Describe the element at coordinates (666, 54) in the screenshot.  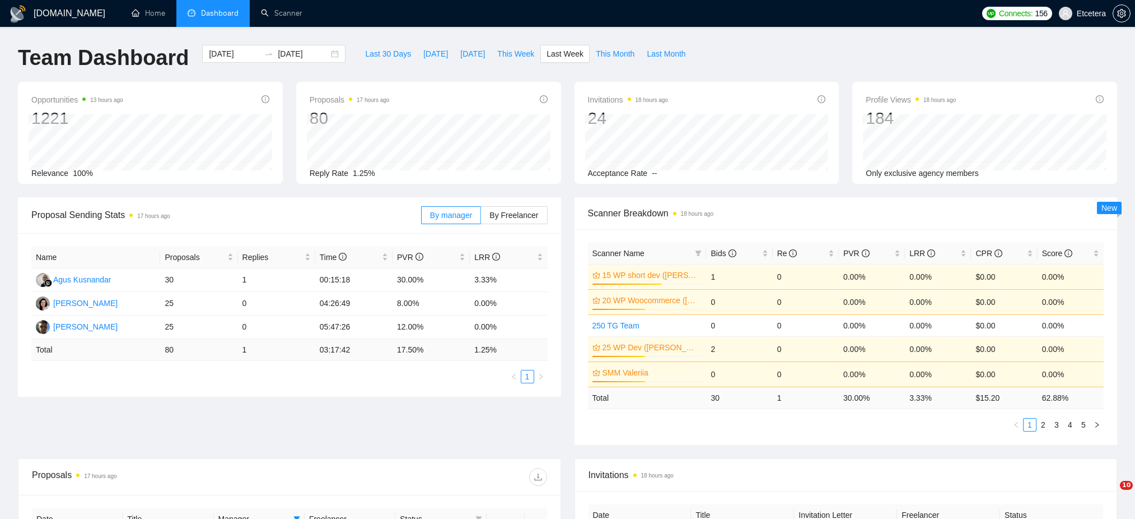
I see `button: Last Month` at that location.